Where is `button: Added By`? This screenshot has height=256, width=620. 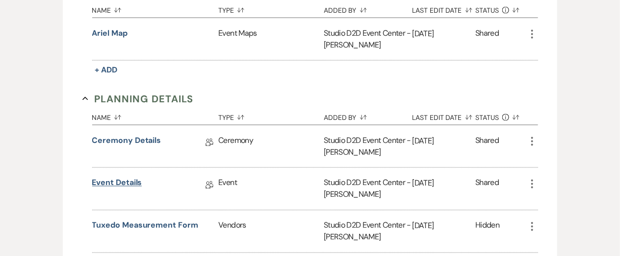 button: Added By is located at coordinates (368, 116).